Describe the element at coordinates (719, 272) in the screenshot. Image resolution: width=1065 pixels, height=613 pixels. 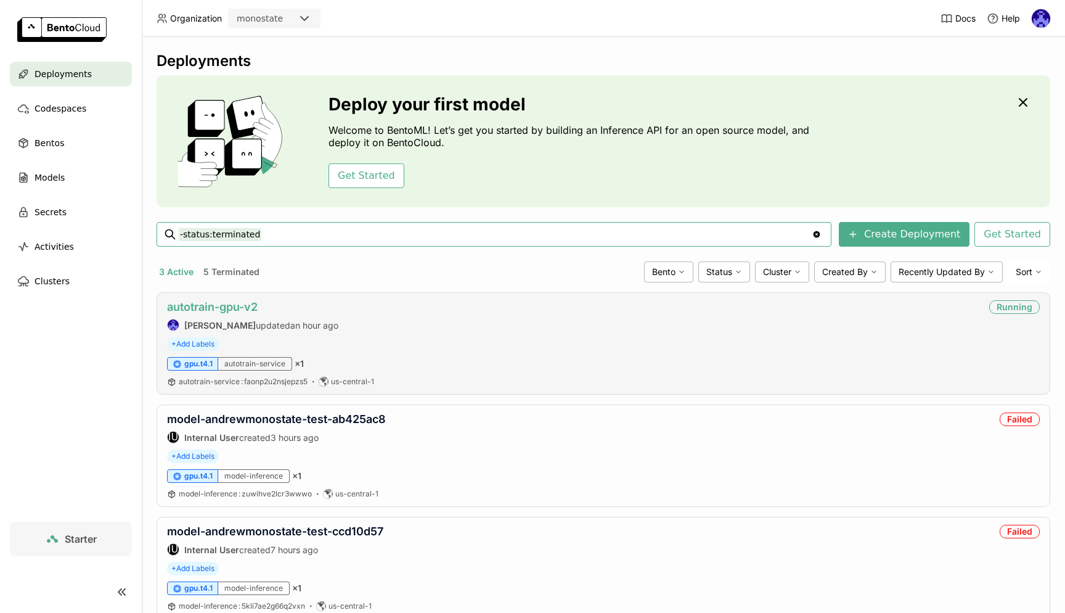
I see `span: Status` at that location.